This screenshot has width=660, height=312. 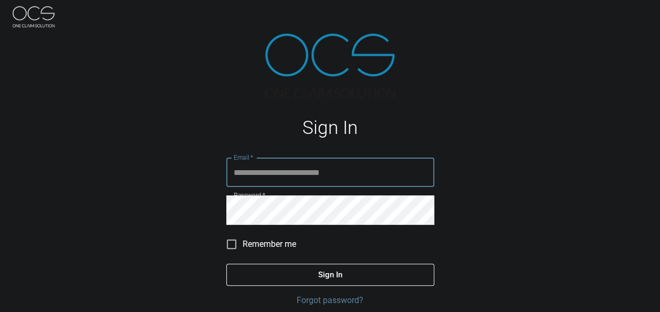 I want to click on label: Email, so click(x=243, y=157).